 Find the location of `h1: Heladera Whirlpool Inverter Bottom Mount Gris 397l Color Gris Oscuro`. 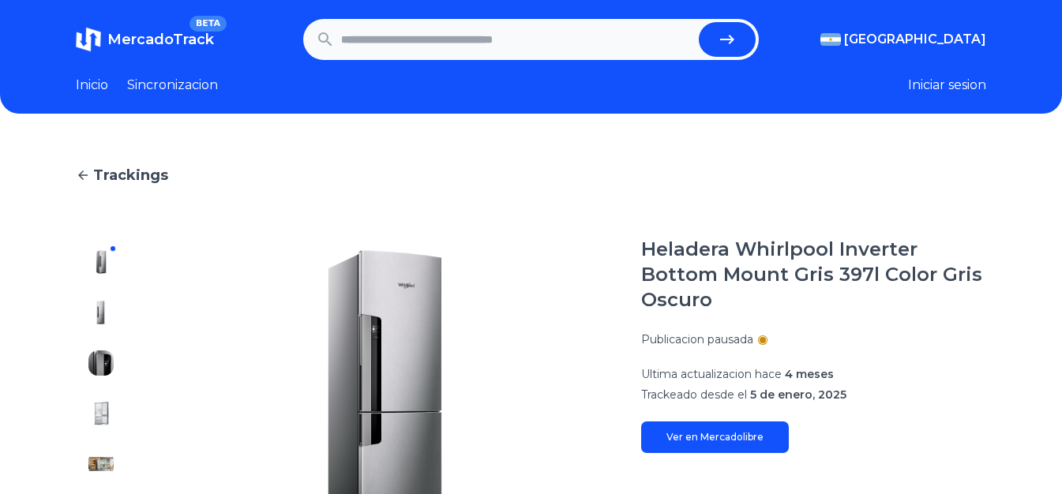

h1: Heladera Whirlpool Inverter Bottom Mount Gris 397l Color Gris Oscuro is located at coordinates (813, 275).